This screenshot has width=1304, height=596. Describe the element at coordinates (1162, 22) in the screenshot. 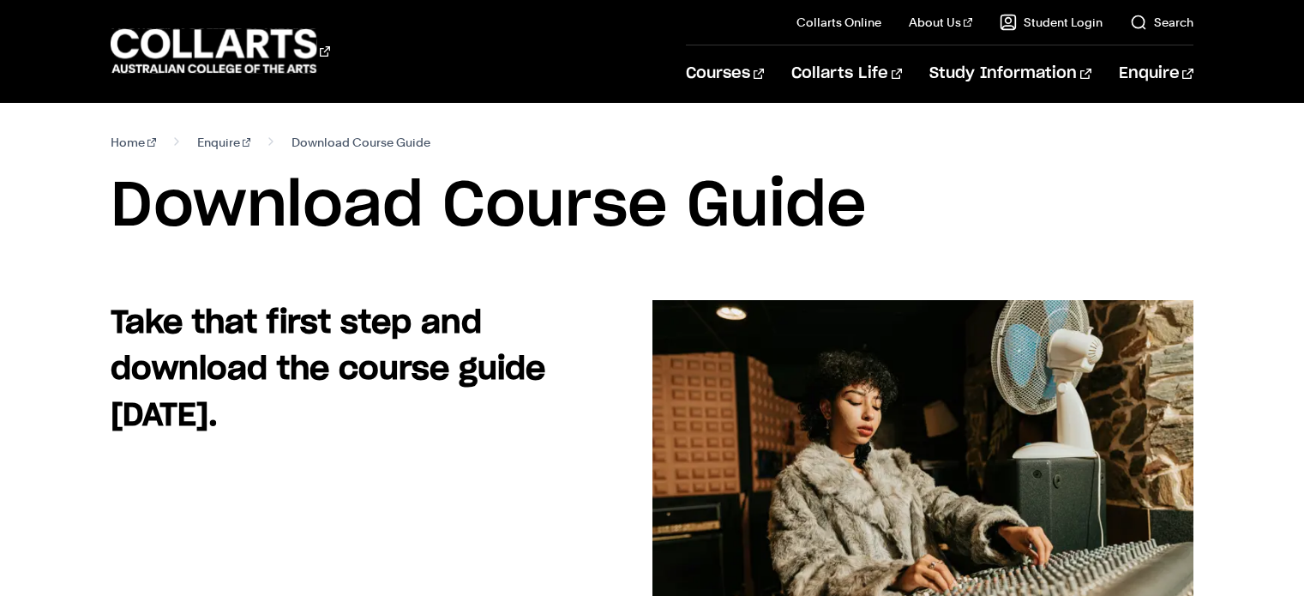

I see `a: Search` at that location.